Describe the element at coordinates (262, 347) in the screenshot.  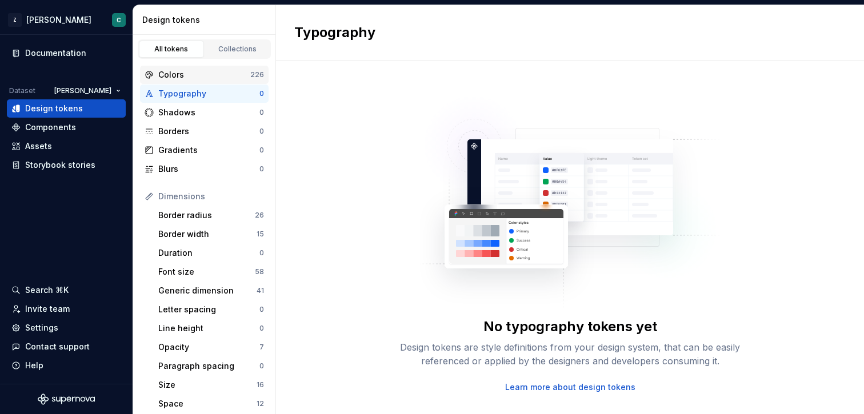
I see `div: 7` at that location.